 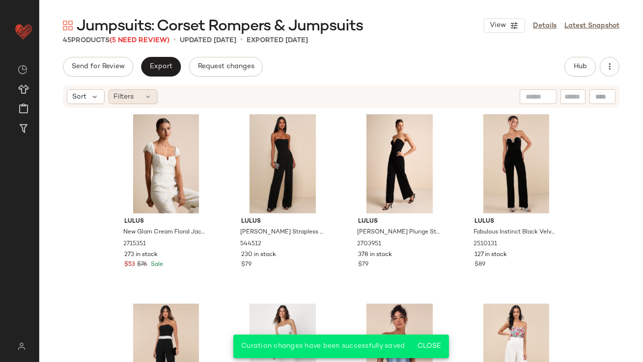 What do you see at coordinates (124, 97) in the screenshot?
I see `span: Filters` at bounding box center [124, 97].